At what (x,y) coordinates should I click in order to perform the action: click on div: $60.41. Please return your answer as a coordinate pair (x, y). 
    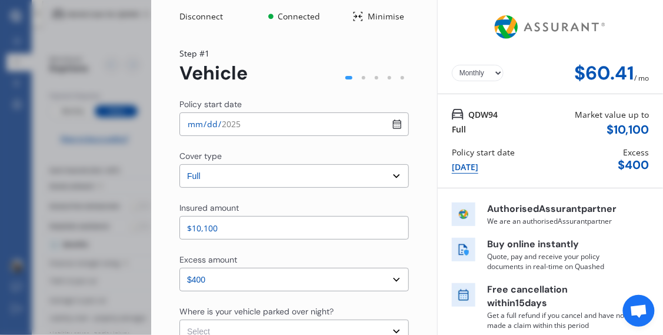
    Looking at the image, I should click on (605, 73).